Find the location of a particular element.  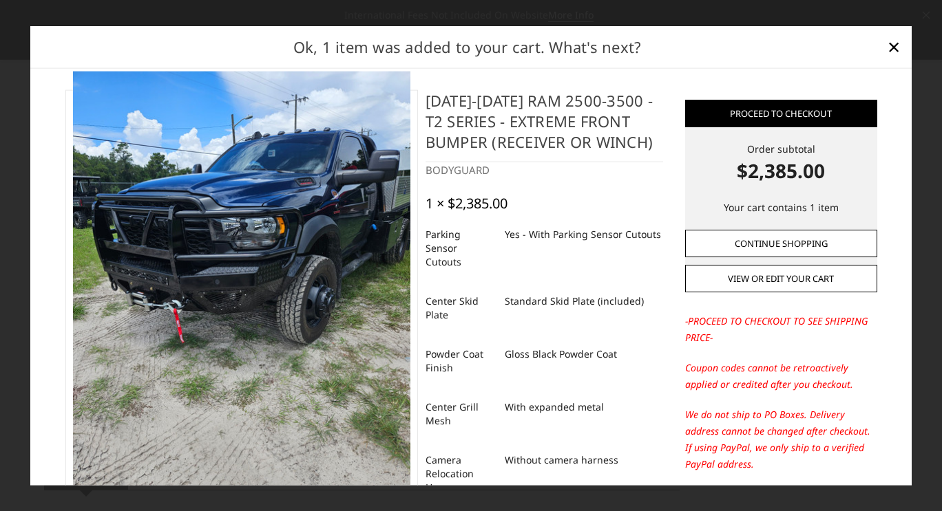

a: View or edit your cart is located at coordinates (781, 279).